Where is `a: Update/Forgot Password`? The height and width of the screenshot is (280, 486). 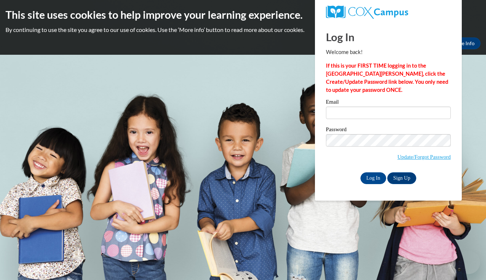 a: Update/Forgot Password is located at coordinates (424, 157).